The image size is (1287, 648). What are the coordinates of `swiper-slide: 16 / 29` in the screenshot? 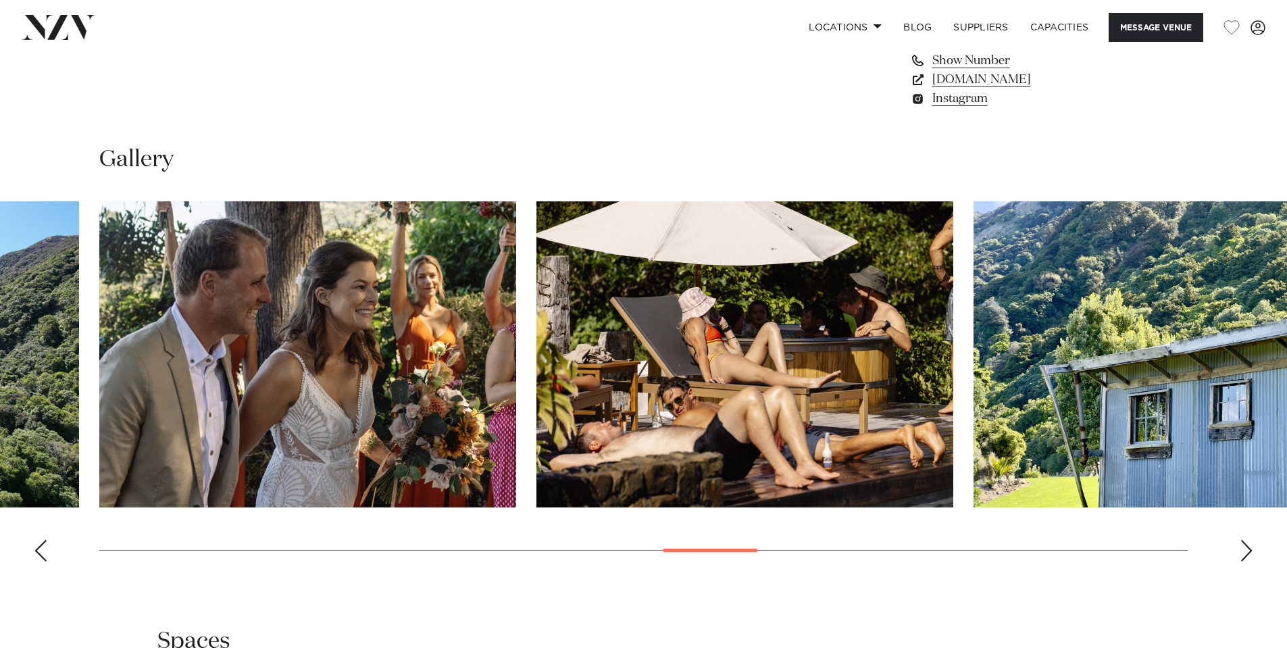 It's located at (307, 354).